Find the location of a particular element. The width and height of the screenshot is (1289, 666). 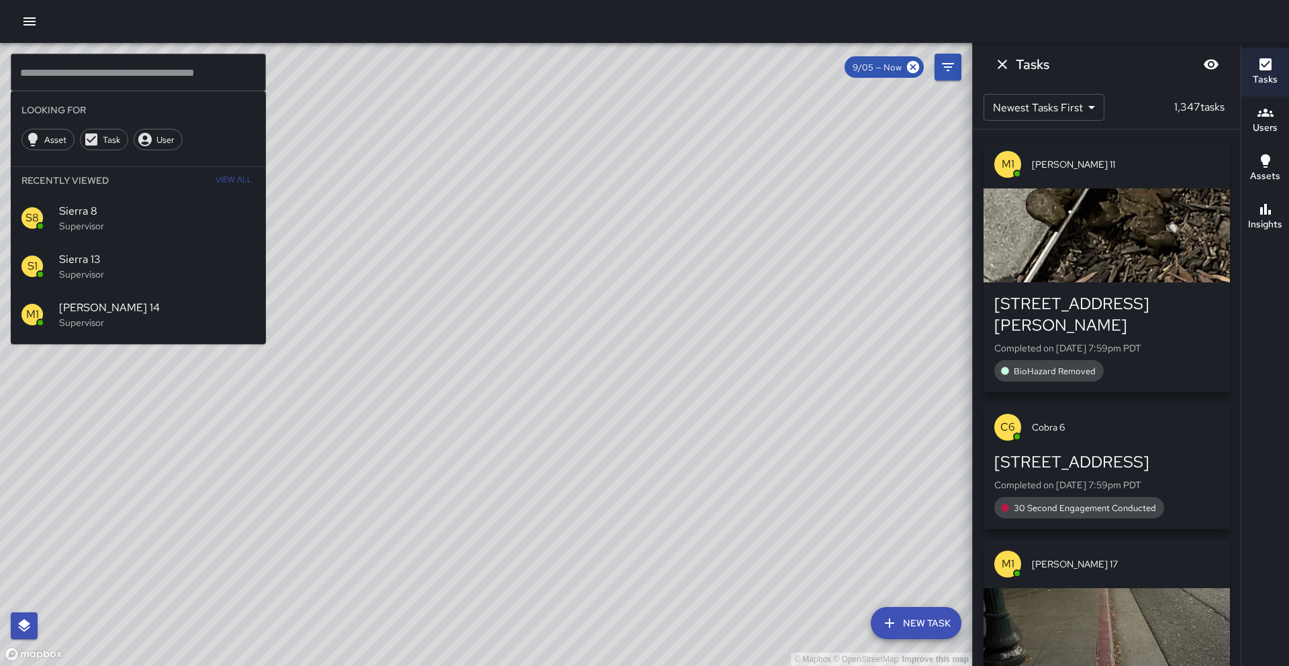

li: Recently Viewed is located at coordinates (138, 181).